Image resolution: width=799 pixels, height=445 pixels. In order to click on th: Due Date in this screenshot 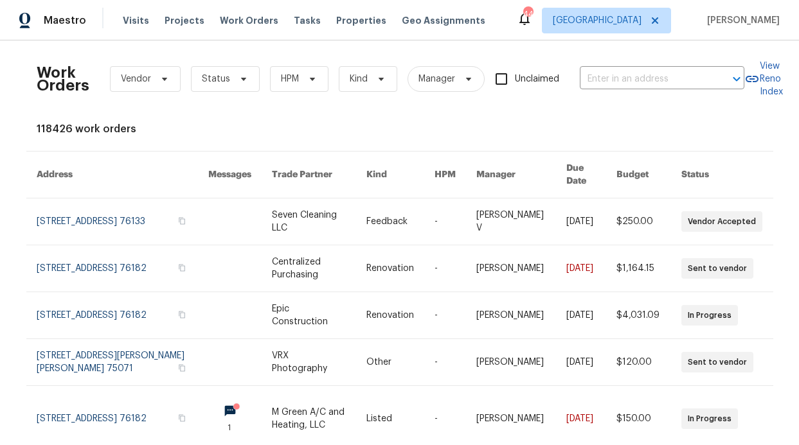, I will do `click(581, 175)`.